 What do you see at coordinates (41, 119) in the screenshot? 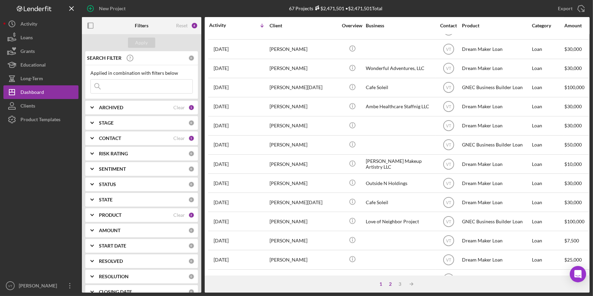
I see `a: Product Templates` at bounding box center [41, 119].